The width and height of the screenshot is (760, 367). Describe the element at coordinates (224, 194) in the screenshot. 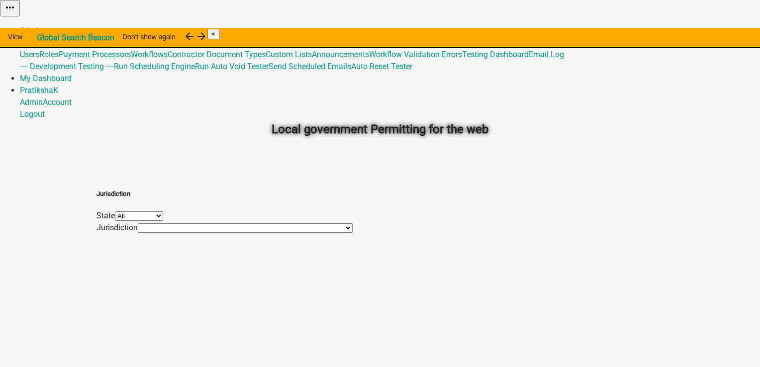

I see `h5: Jurisdiction` at that location.